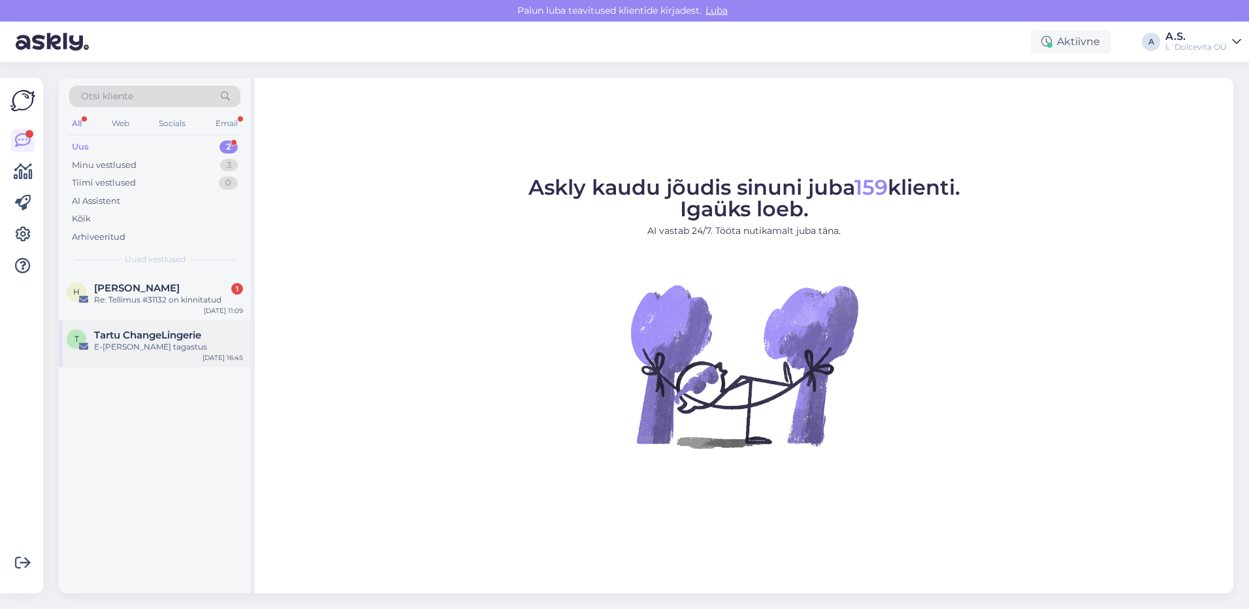 Image resolution: width=1249 pixels, height=609 pixels. I want to click on span: Askly kaudu jõudis sinuni juba klienti. Igaüks loeb., so click(744, 198).